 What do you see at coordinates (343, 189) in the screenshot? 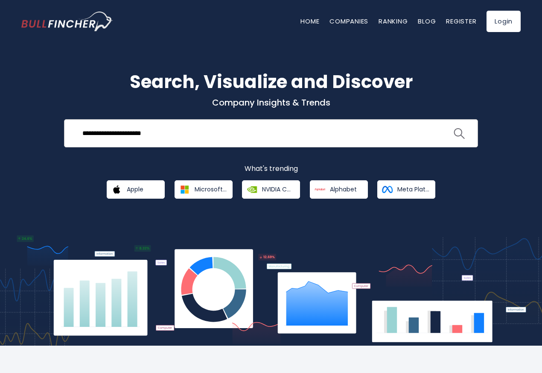
I see `span: Alphabet` at bounding box center [343, 189].